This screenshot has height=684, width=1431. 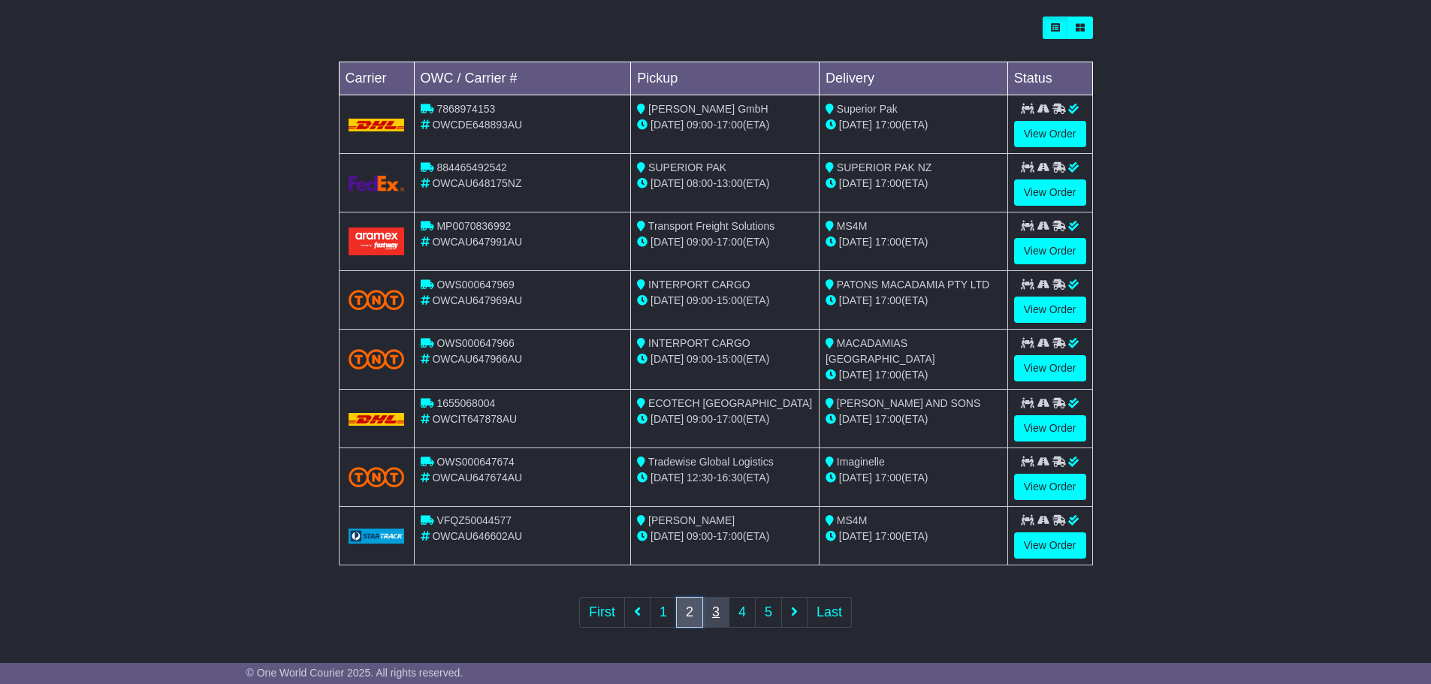 I want to click on span: OWCAU647969AU, so click(x=477, y=300).